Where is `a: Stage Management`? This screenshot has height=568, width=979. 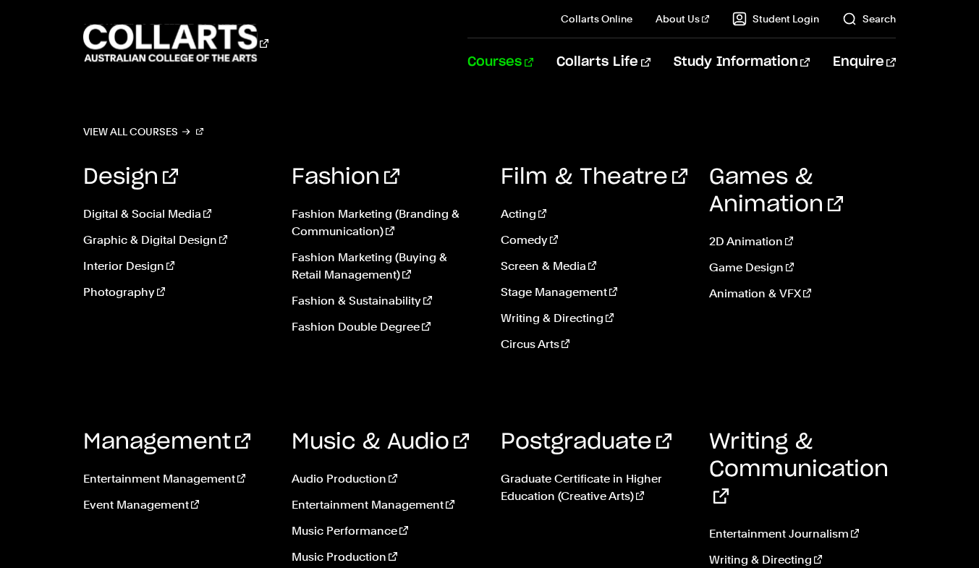
a: Stage Management is located at coordinates (594, 292).